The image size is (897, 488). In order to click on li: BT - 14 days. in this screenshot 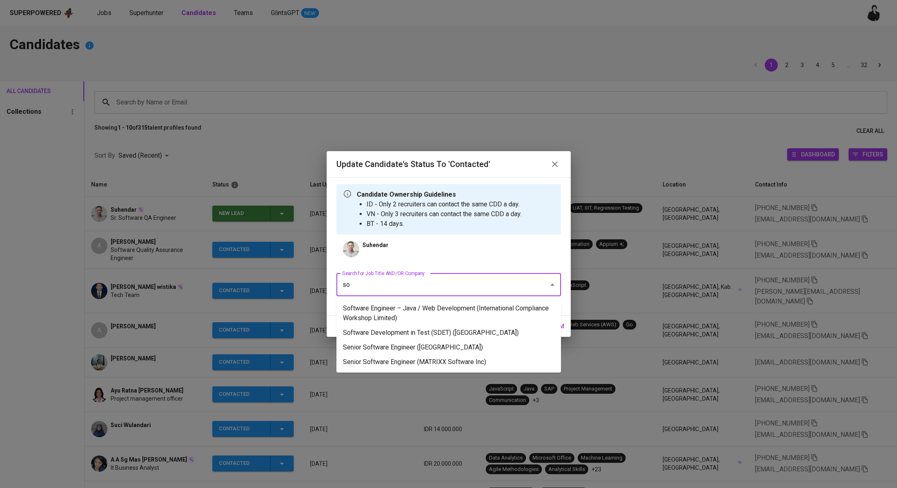, I will do `click(444, 224)`.